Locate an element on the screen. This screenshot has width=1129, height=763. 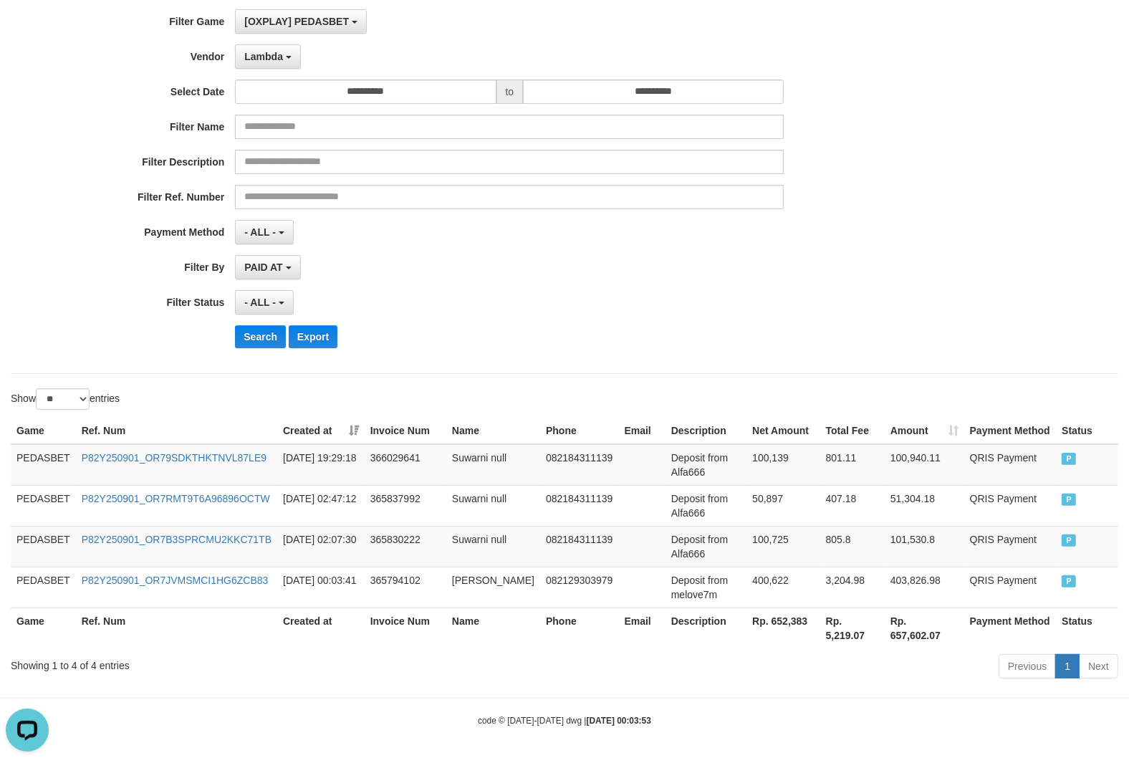
button: Lambda is located at coordinates (268, 57).